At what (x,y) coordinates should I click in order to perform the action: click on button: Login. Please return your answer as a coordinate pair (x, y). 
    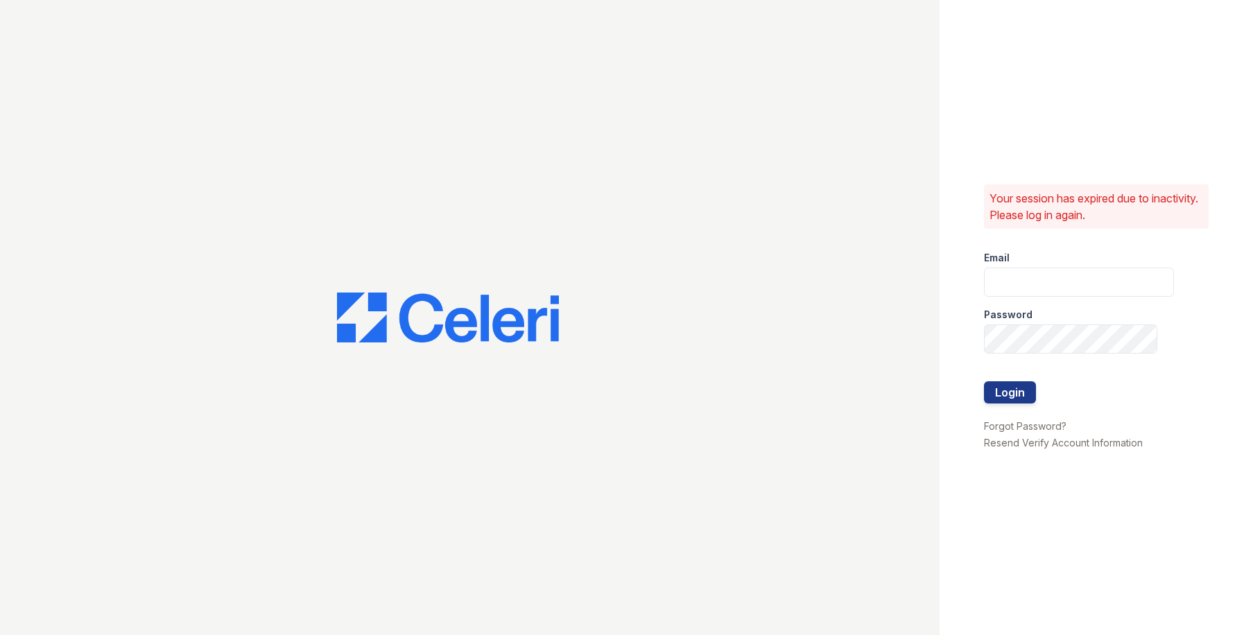
    Looking at the image, I should click on (1009, 392).